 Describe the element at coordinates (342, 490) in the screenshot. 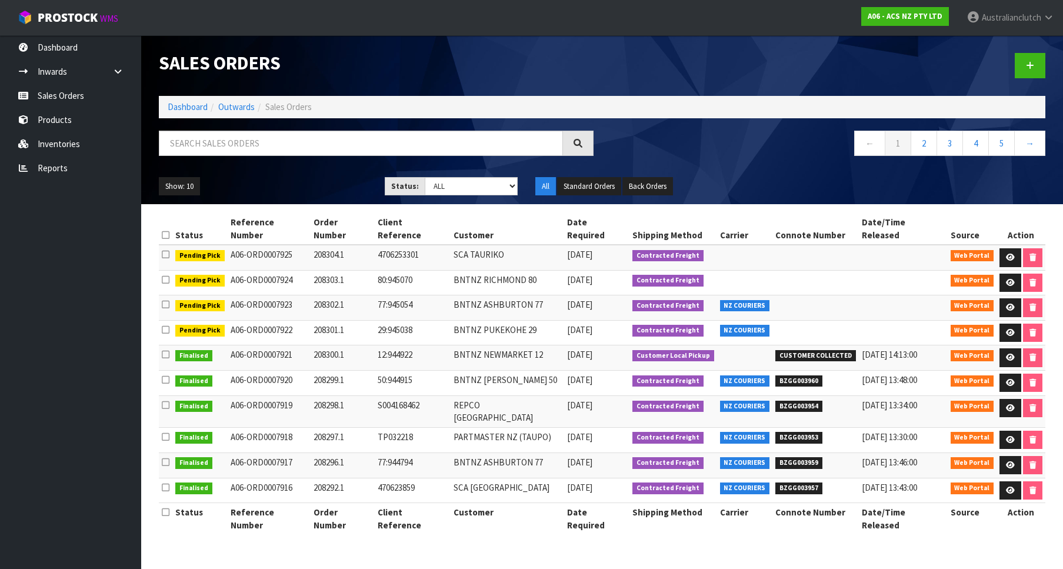

I see `td: 208292.1` at that location.